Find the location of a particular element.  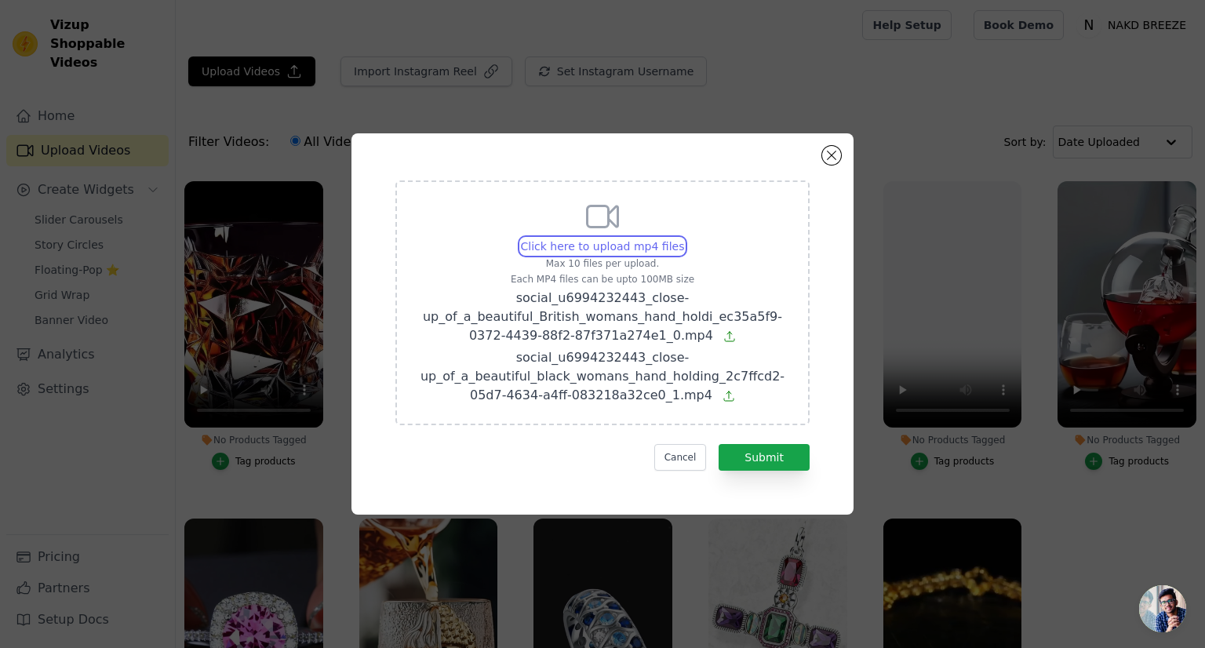

p: Max 10 files per upload. is located at coordinates (602, 263).